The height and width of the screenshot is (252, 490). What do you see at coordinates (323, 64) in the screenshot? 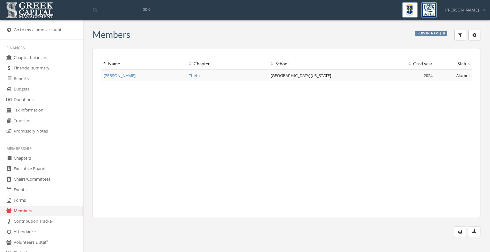
I see `th: School` at bounding box center [323, 64].